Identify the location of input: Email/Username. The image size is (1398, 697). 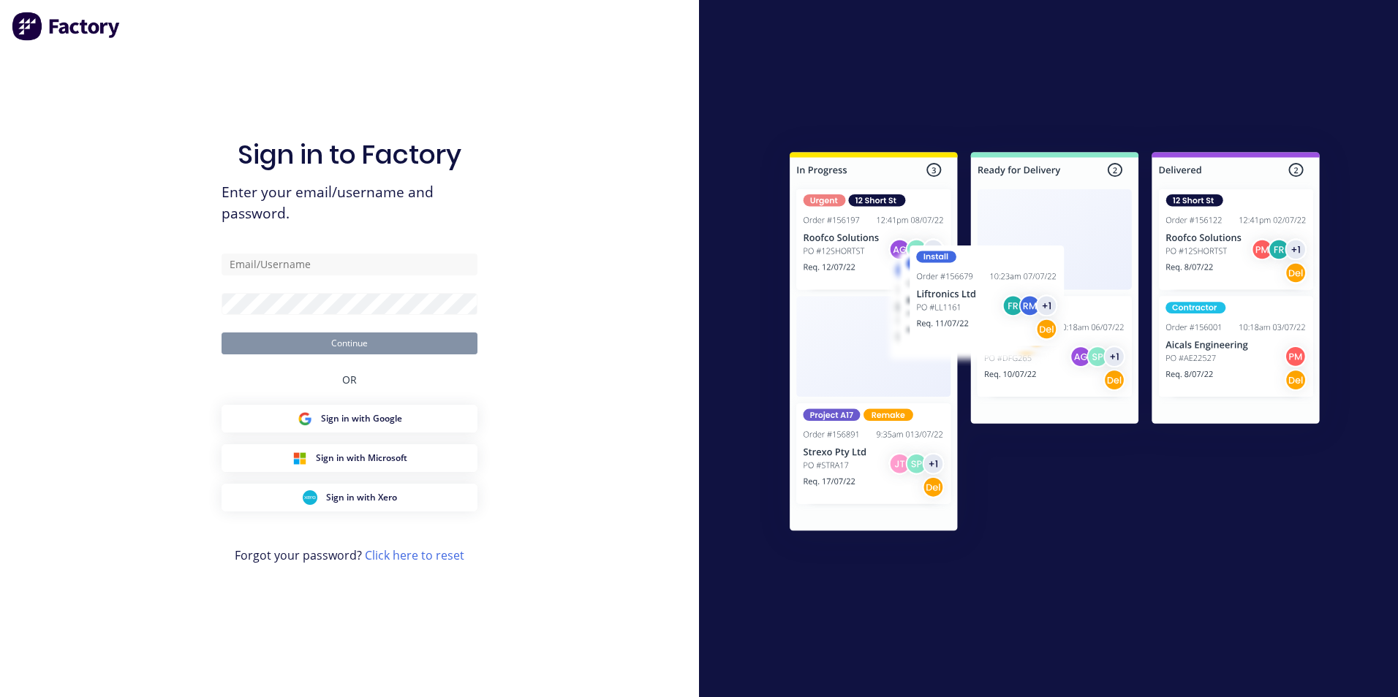
(349, 265).